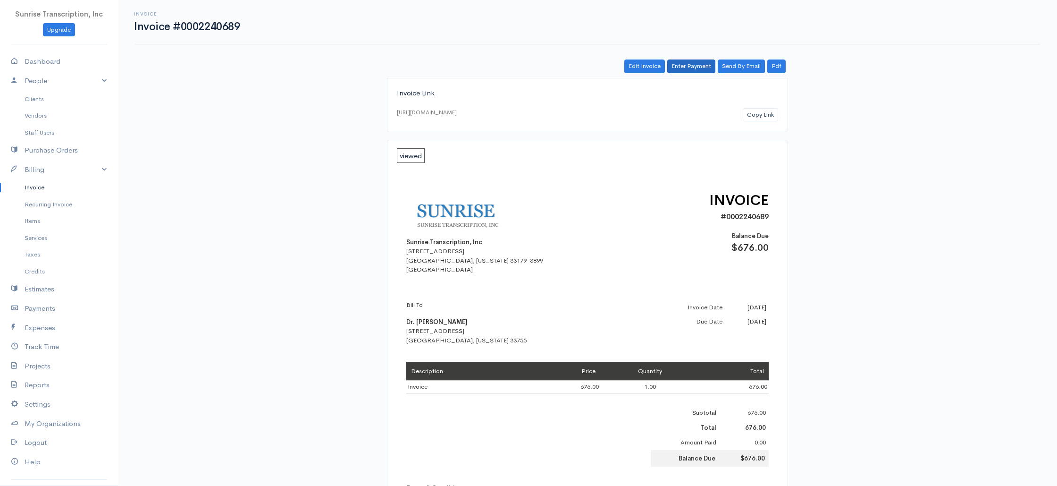  I want to click on td: Total, so click(735, 371).